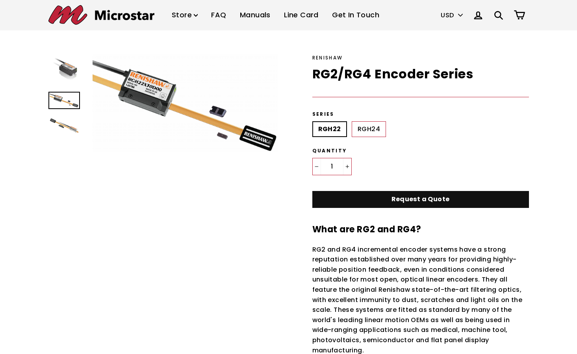 This screenshot has height=354, width=577. I want to click on h3: What are RG2 and RG4?, so click(420, 229).